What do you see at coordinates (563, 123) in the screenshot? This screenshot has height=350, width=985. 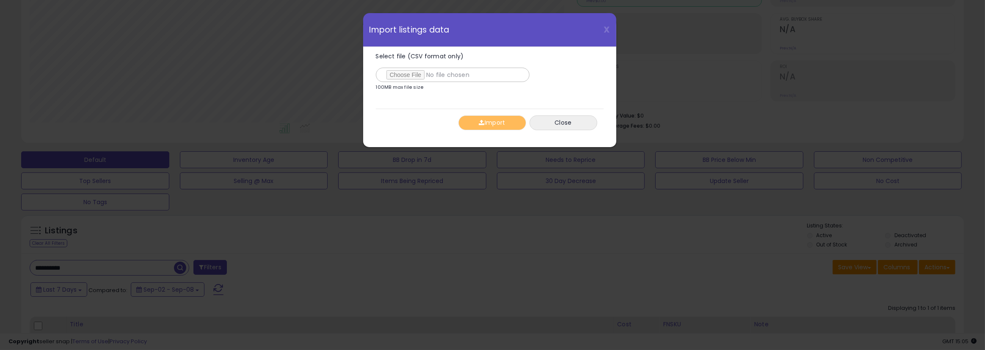 I see `button: Close` at bounding box center [563, 123].